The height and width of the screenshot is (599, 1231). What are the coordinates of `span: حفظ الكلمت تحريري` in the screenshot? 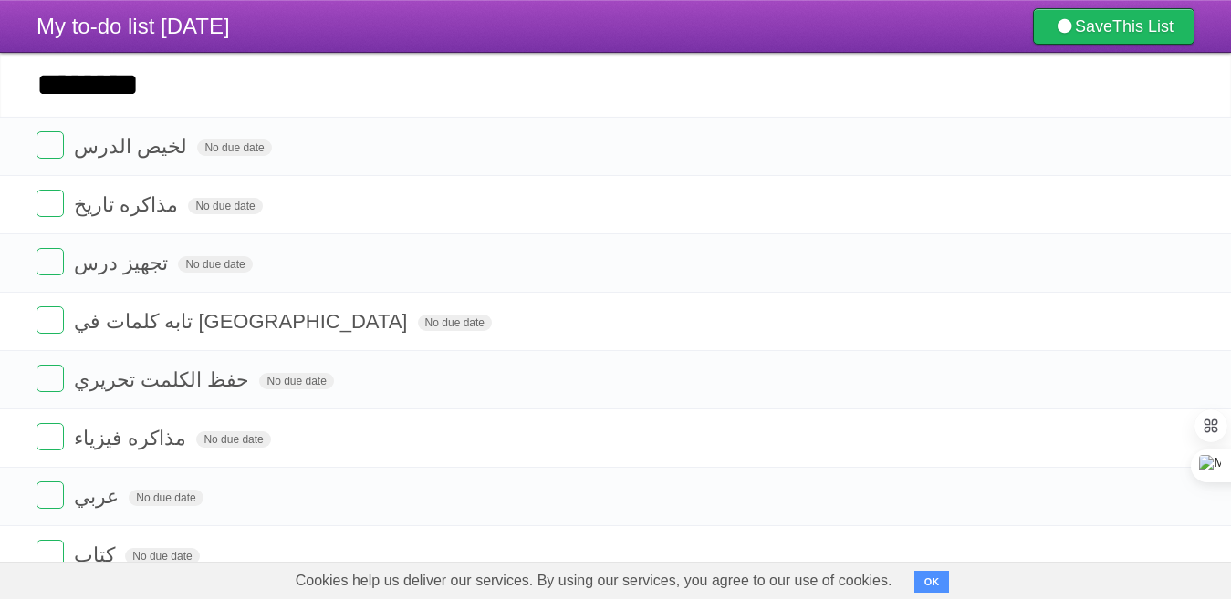 It's located at (163, 380).